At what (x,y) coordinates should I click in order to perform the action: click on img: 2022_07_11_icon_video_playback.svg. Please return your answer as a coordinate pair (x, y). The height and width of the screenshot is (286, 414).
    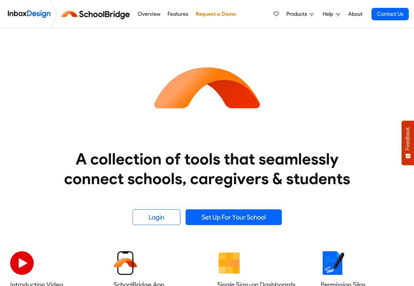
    Looking at the image, I should click on (22, 263).